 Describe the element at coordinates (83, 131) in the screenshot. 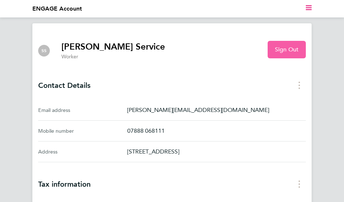

I see `div: Mobile number` at that location.